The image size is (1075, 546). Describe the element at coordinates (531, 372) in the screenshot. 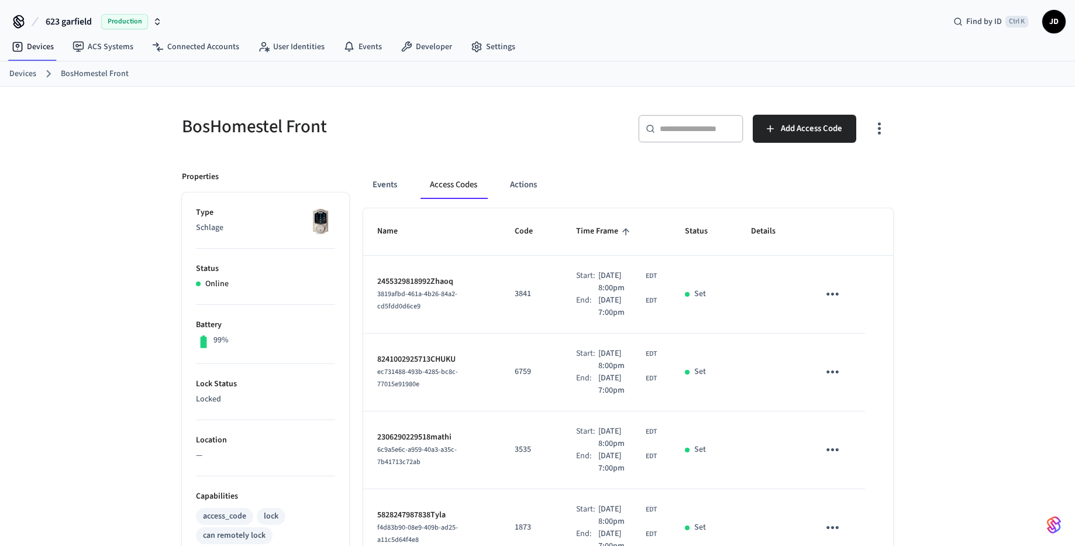

I see `p: 6759` at that location.